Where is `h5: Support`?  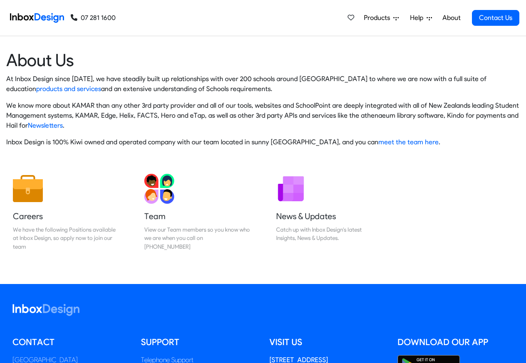 h5: Support is located at coordinates (199, 342).